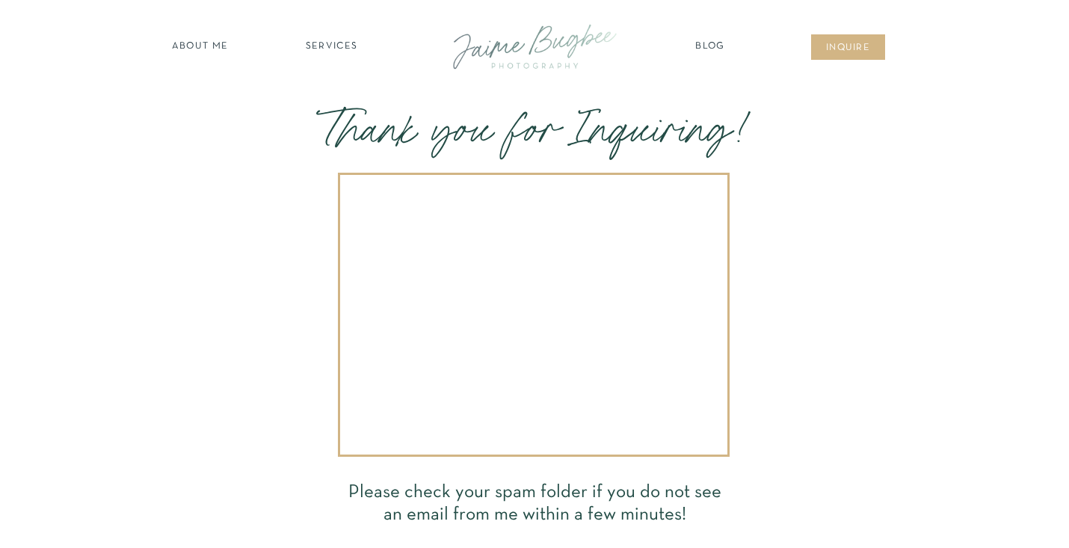 The width and height of the screenshot is (1069, 548). What do you see at coordinates (710, 47) in the screenshot?
I see `nav: Blog` at bounding box center [710, 47].